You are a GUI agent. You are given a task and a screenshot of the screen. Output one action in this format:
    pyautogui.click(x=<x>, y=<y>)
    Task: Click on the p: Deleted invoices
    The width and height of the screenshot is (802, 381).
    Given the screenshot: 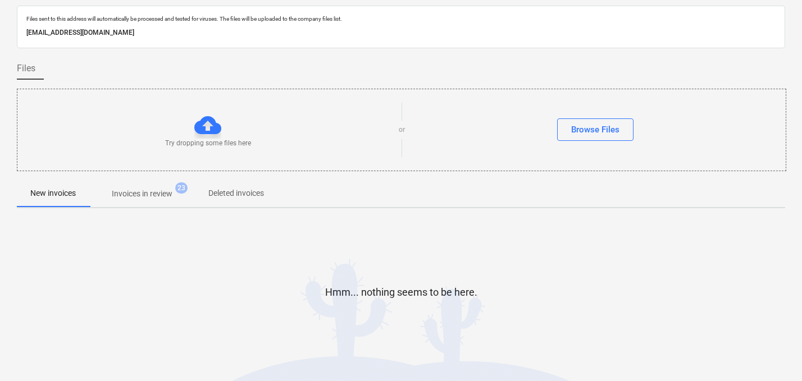 What is the action you would take?
    pyautogui.click(x=236, y=193)
    